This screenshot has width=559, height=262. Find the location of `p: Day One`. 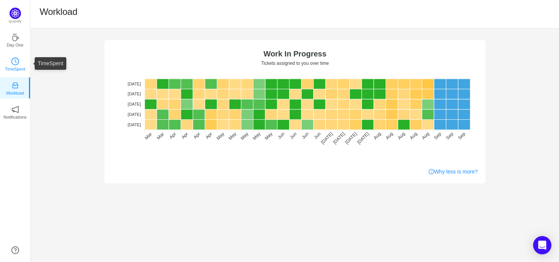

p: Day One is located at coordinates (15, 45).